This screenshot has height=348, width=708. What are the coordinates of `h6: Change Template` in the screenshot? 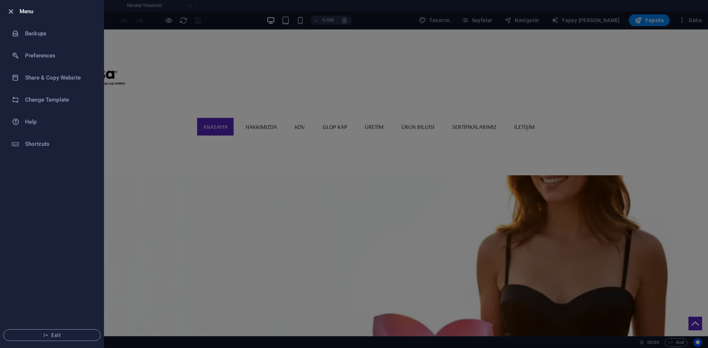 It's located at (59, 100).